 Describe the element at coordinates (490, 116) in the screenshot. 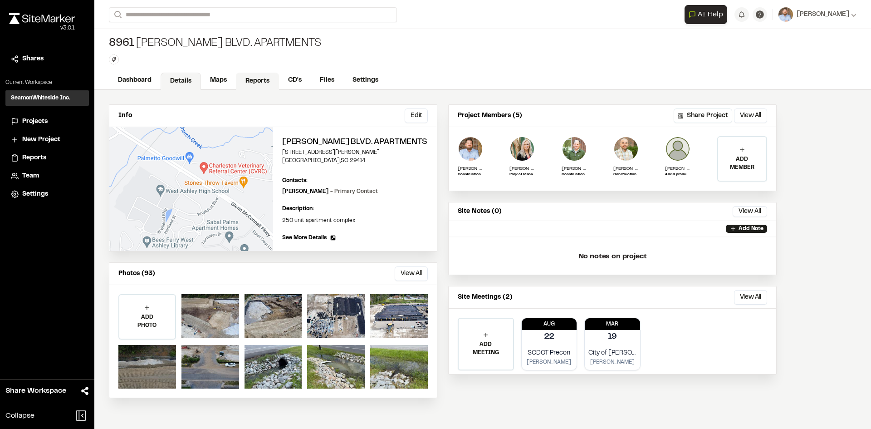

I see `p: Project Members (5)` at that location.